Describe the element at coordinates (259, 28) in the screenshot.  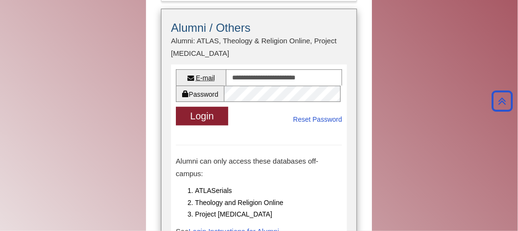
I see `h3: Alumni / Others` at that location.